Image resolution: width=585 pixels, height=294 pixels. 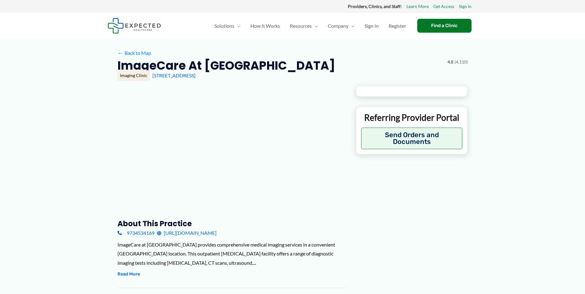 I want to click on span: Sign In, so click(x=372, y=26).